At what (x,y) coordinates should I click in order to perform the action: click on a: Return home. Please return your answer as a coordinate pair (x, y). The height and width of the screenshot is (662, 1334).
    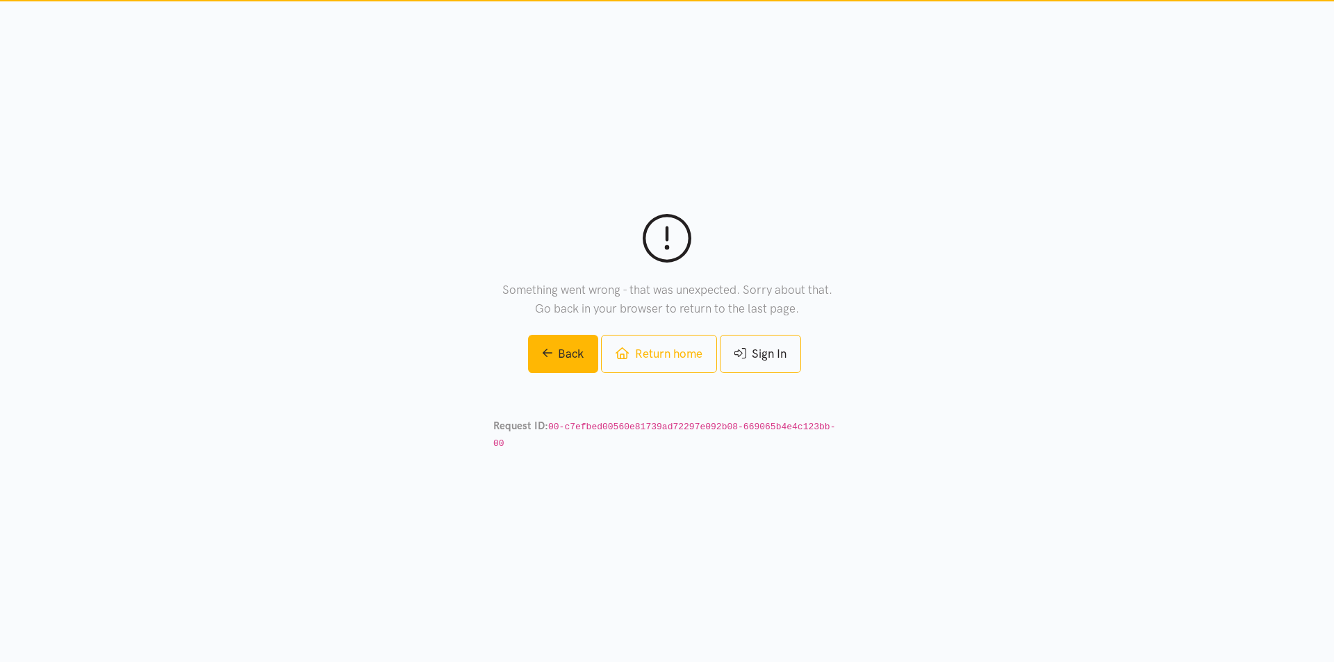
    Looking at the image, I should click on (658, 354).